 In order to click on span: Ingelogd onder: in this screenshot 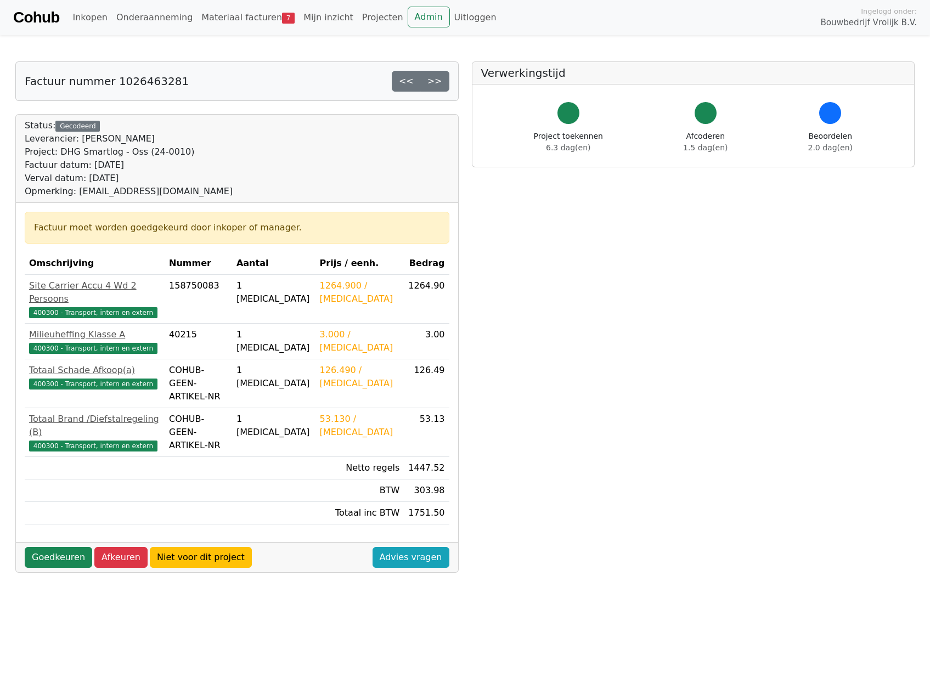, I will do `click(889, 11)`.